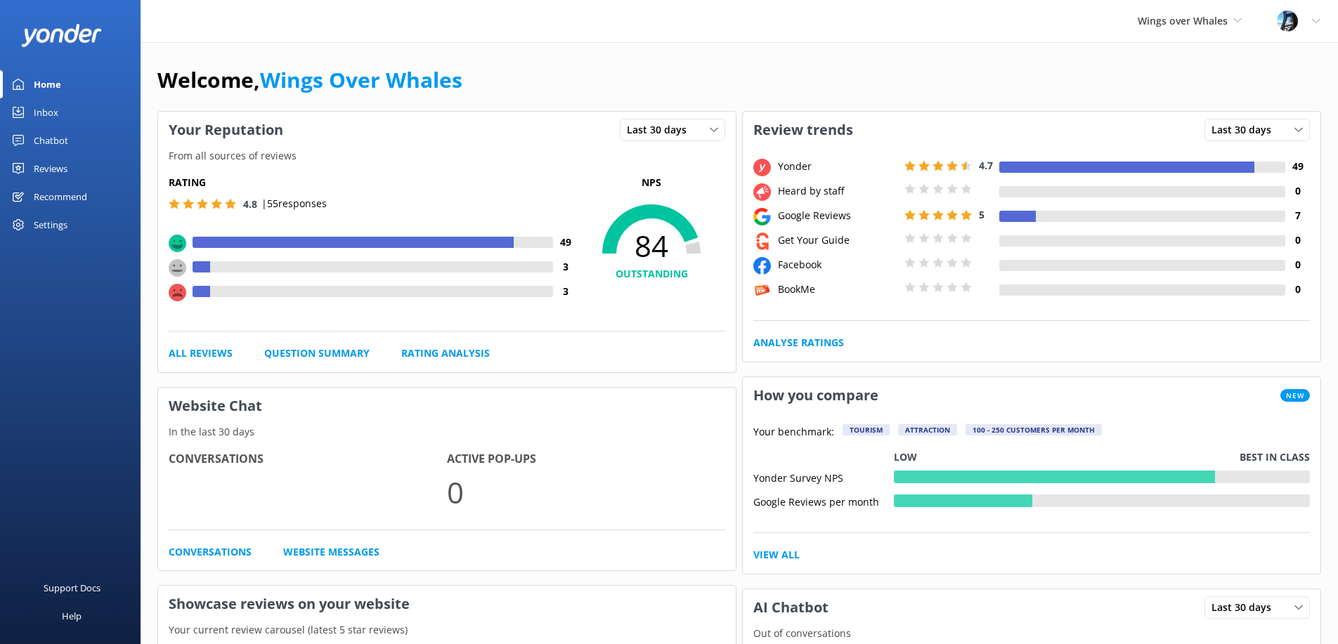 The image size is (1338, 644). Describe the element at coordinates (447, 432) in the screenshot. I see `p: In the last 30 days` at that location.